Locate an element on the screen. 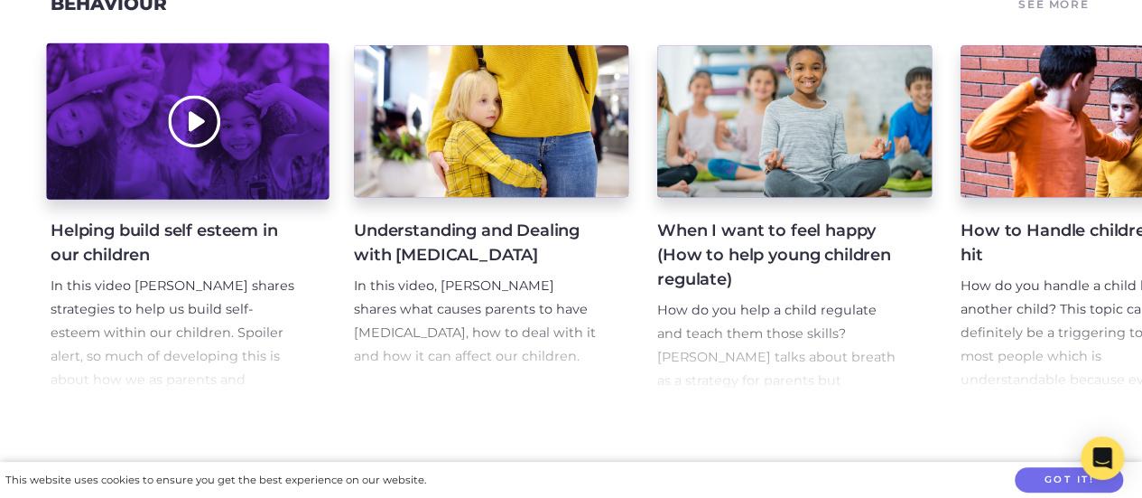 The image size is (1142, 498). div: Open Intercom Messenger is located at coordinates (1102, 458).